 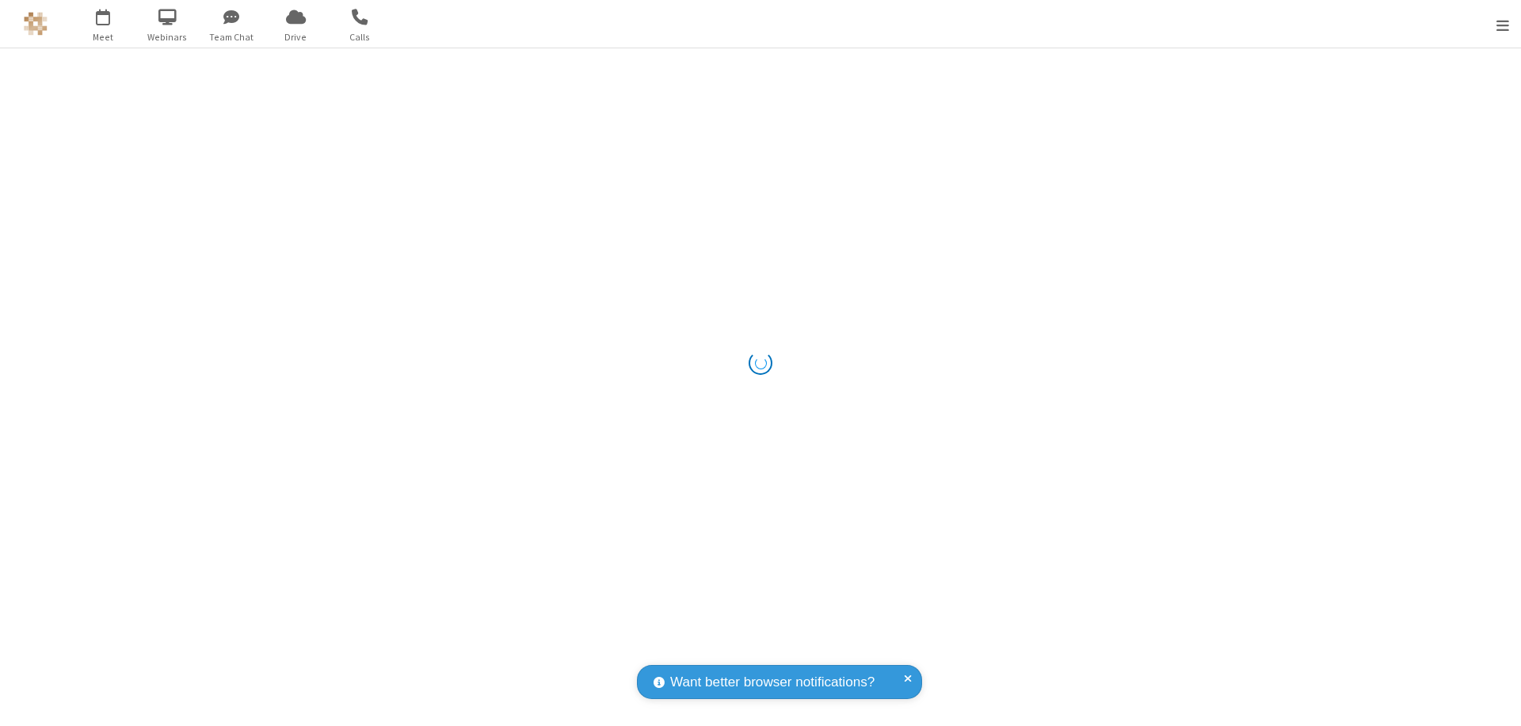 I want to click on img: QA Selenium DO NOT DELETE OR CHANGE, so click(x=36, y=24).